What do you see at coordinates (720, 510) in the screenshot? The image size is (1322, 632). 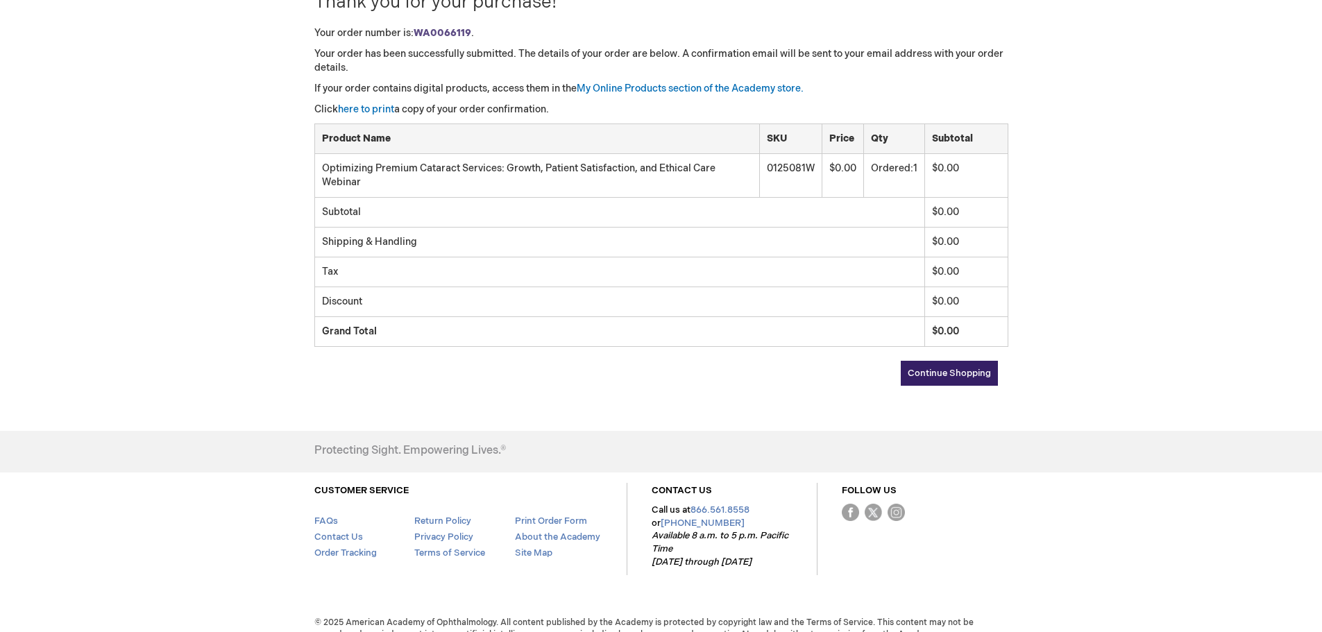 I see `a: 866.561.8558` at bounding box center [720, 510].